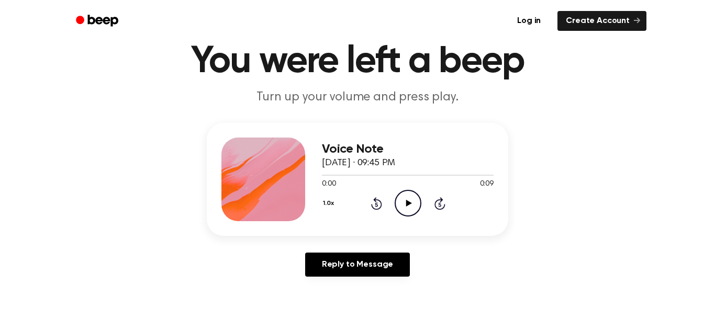  Describe the element at coordinates (357, 265) in the screenshot. I see `a: Reply to Message` at that location.